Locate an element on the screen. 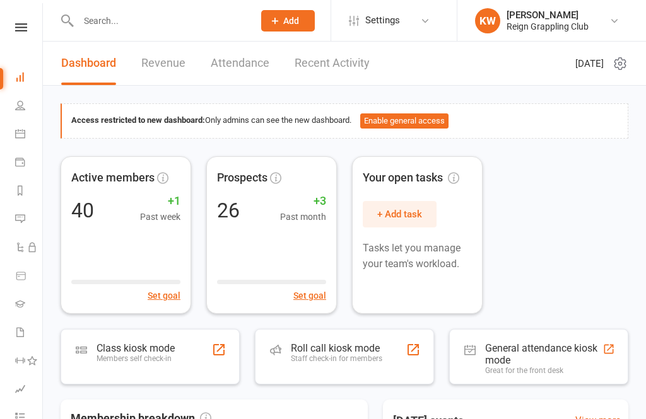 The image size is (646, 419). div: 40 is located at coordinates (83, 211).